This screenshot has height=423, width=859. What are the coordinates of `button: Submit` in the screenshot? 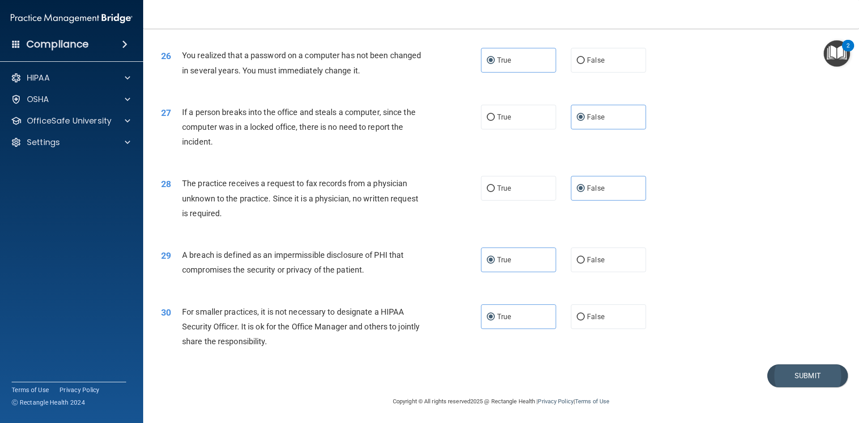 It's located at (807, 375).